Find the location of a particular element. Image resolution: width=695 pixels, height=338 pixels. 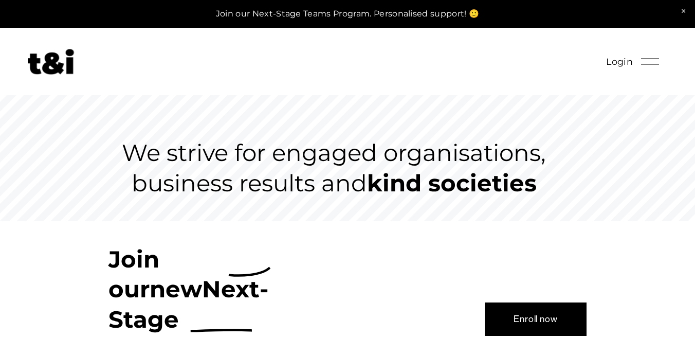

a: Enroll now is located at coordinates (536, 319).